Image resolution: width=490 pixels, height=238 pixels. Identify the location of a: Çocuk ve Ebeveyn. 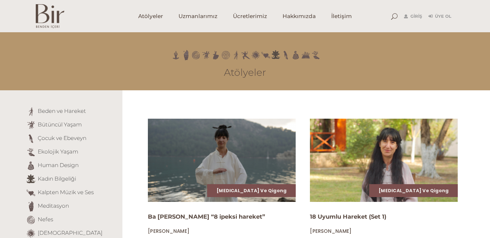
(62, 138).